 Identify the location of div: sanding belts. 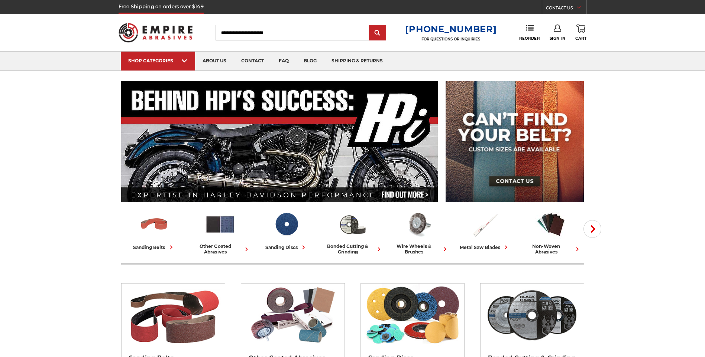
(154, 247).